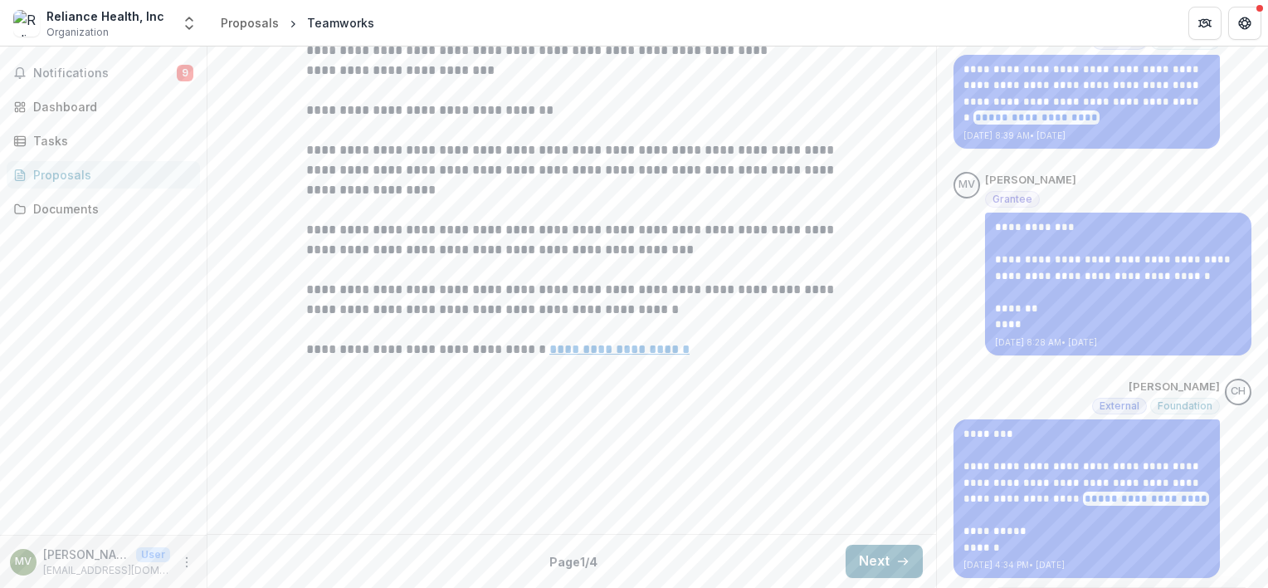 This screenshot has width=1268, height=588. What do you see at coordinates (187, 562) in the screenshot?
I see `button: More` at bounding box center [187, 562].